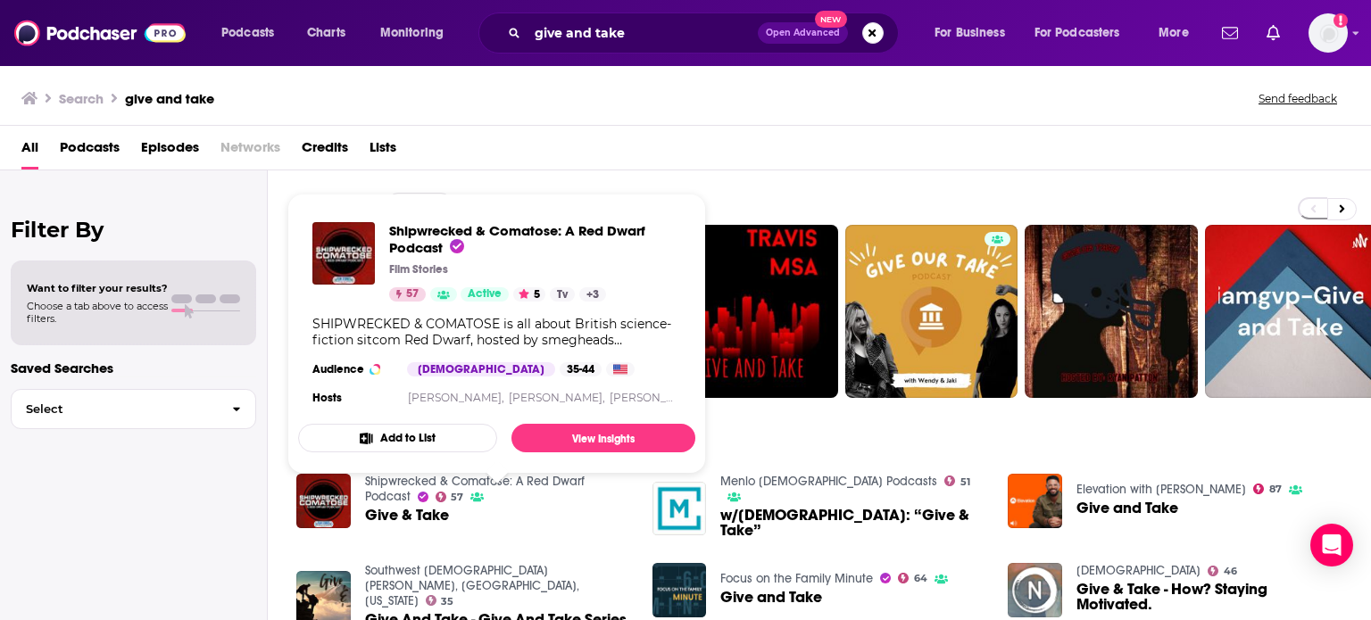  I want to click on a: +3, so click(593, 295).